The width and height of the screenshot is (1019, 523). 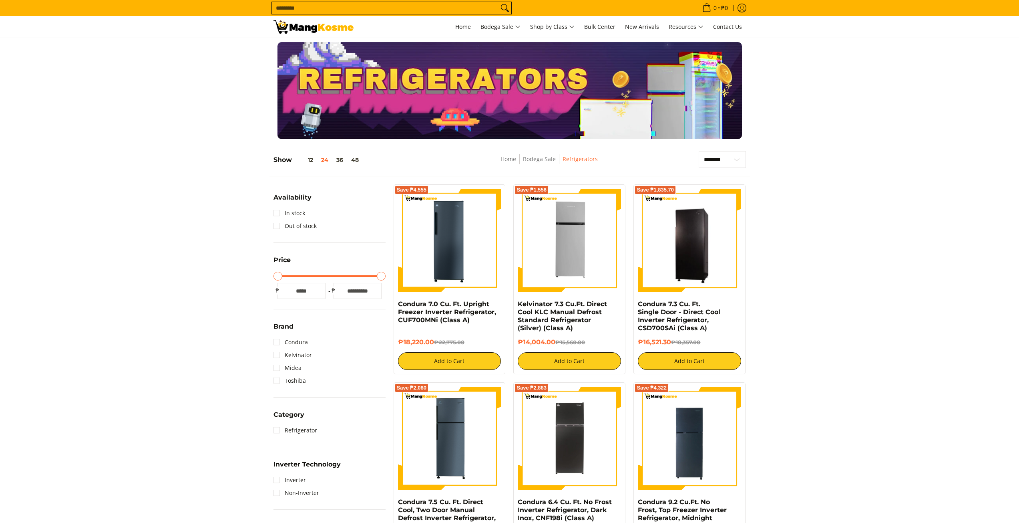 I want to click on span: Save ₱1,835.70, so click(x=655, y=190).